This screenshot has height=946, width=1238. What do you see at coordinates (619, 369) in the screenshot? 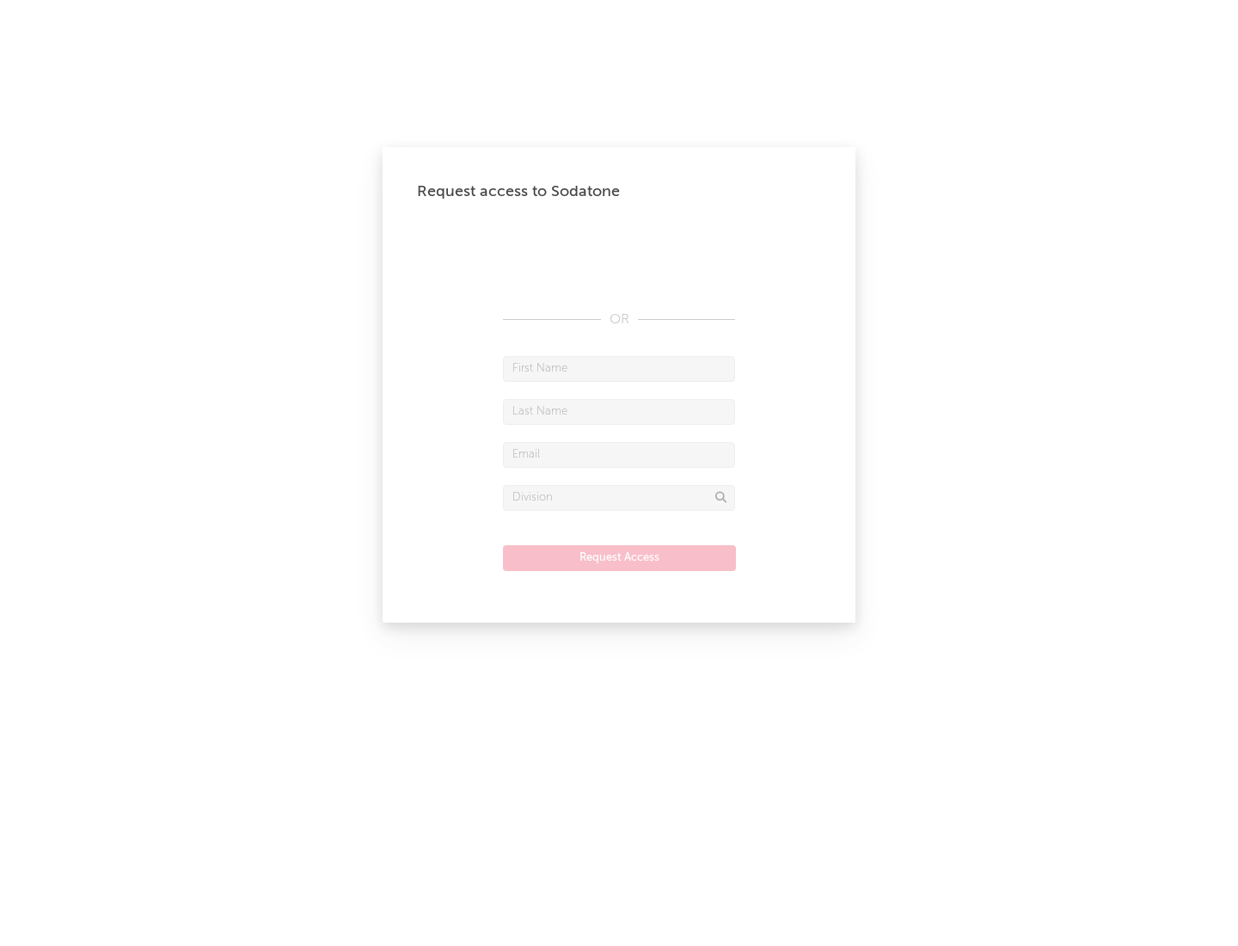
I see `input: First Name` at bounding box center [619, 369].